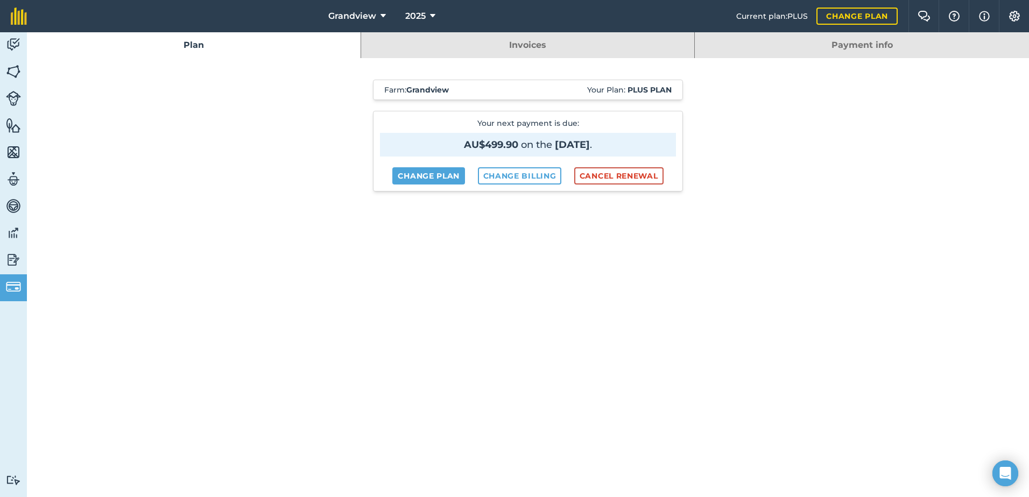 The width and height of the screenshot is (1029, 497). Describe the element at coordinates (427, 90) in the screenshot. I see `strong: Grandview` at that location.